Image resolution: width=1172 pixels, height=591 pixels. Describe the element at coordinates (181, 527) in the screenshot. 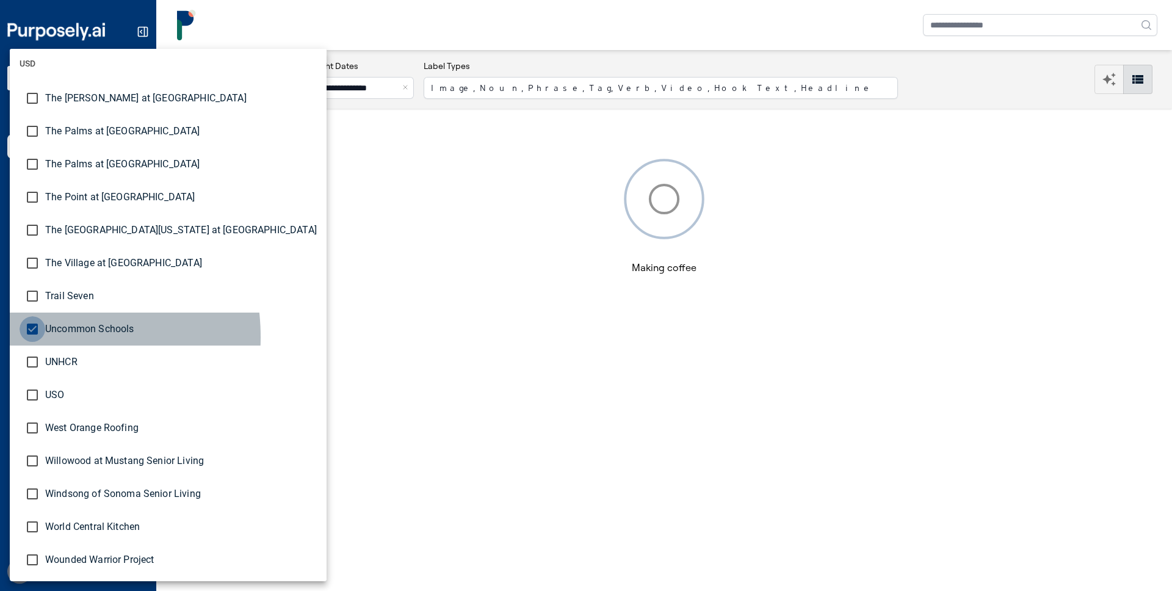

I see `span: World Central Kitchen` at that location.